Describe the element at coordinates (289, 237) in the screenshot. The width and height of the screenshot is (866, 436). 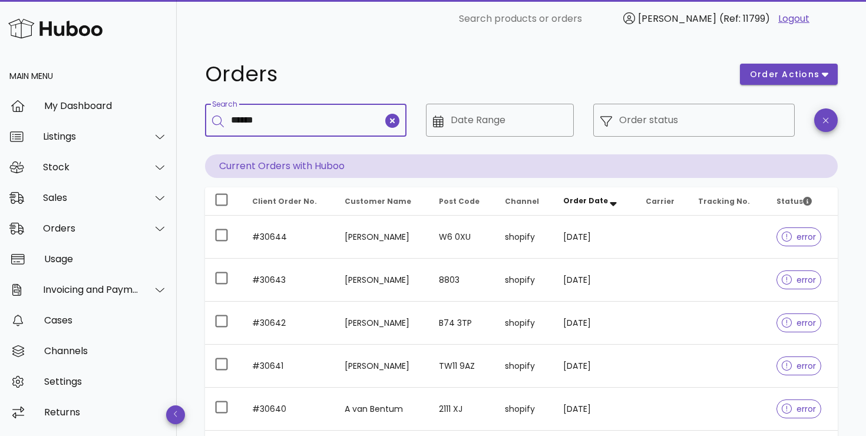
I see `td: #30644` at that location.